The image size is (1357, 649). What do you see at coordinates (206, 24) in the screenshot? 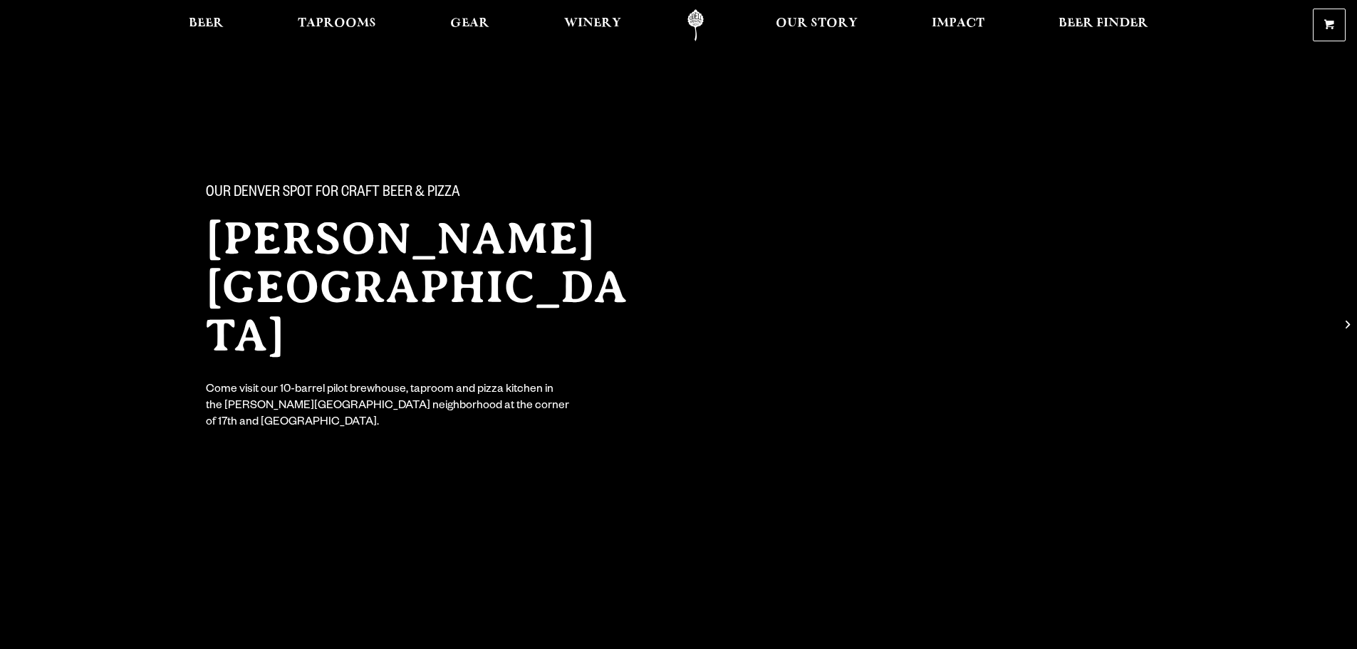
I see `span: Beer` at bounding box center [206, 24].